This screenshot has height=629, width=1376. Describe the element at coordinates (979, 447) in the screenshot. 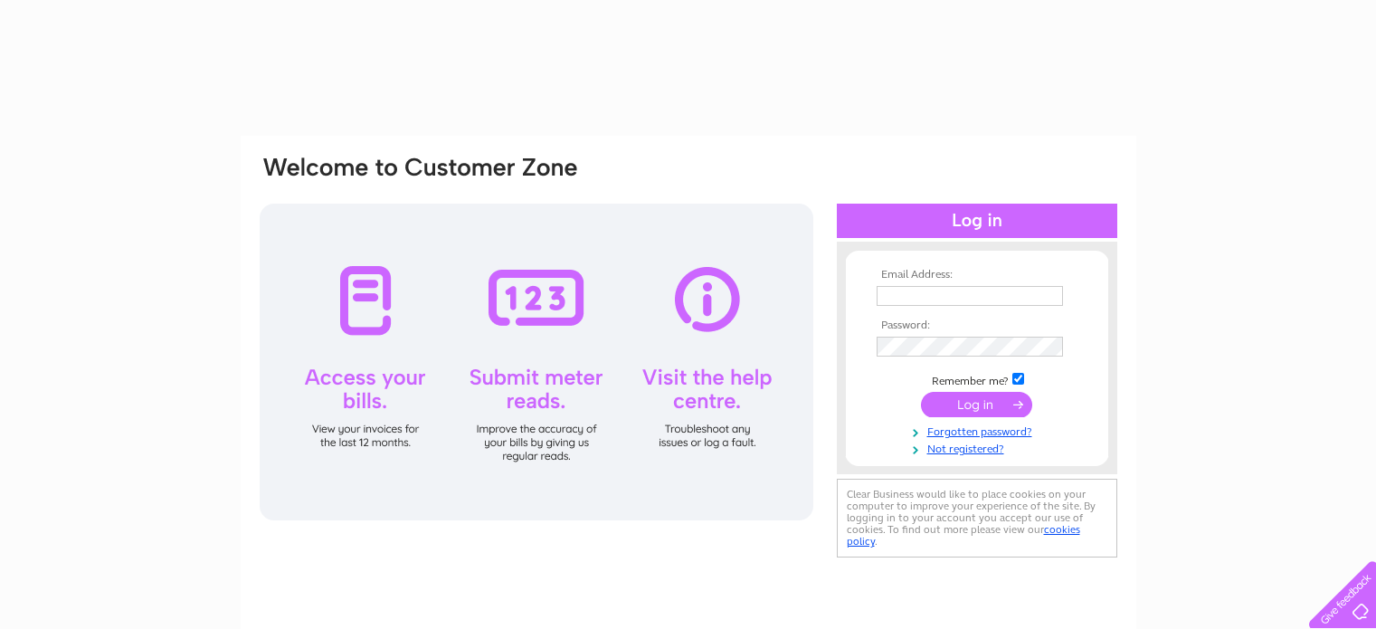

I see `a: Not registered?` at that location.